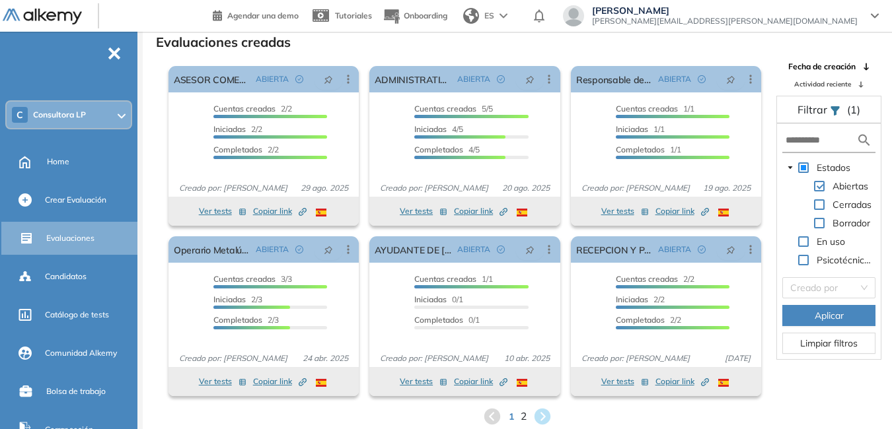 The width and height of the screenshot is (892, 429). I want to click on span: 4/5, so click(447, 149).